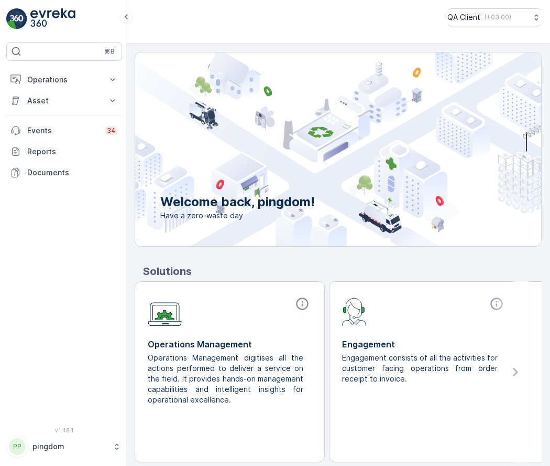  Describe the element at coordinates (17, 446) in the screenshot. I see `div: PP` at that location.